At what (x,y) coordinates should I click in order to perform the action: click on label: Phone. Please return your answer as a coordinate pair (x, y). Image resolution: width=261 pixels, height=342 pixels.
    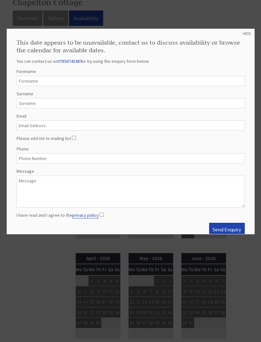
    Looking at the image, I should click on (131, 149).